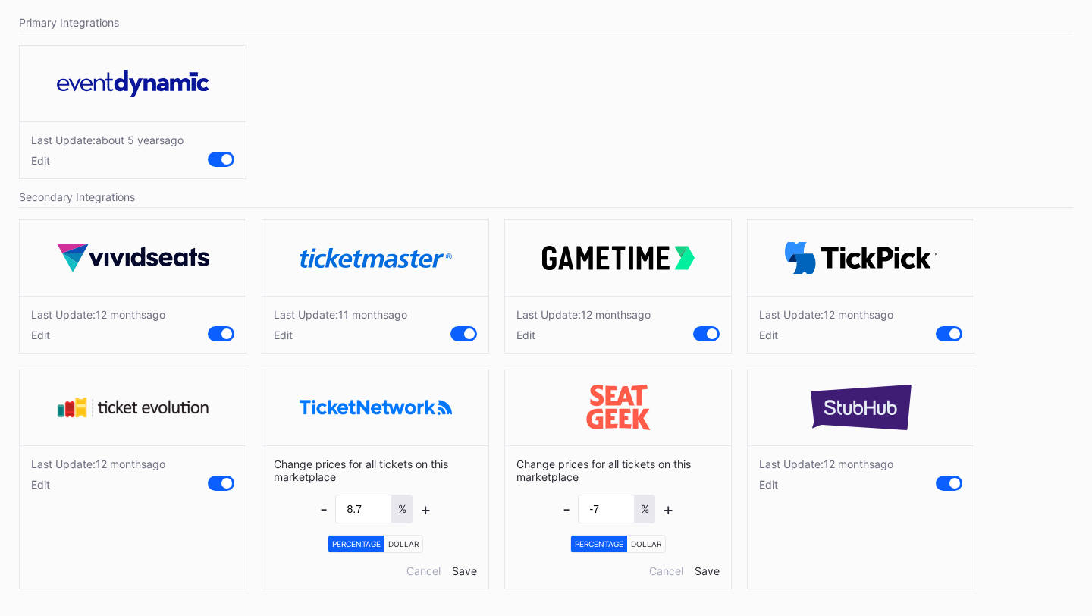  I want to click on img: TickPick_logo.svg, so click(861, 258).